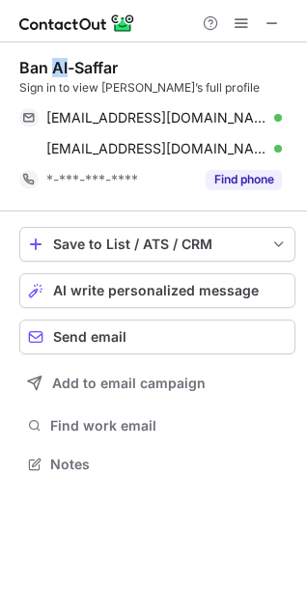  Describe the element at coordinates (157, 383) in the screenshot. I see `button: Add to email campaign` at that location.